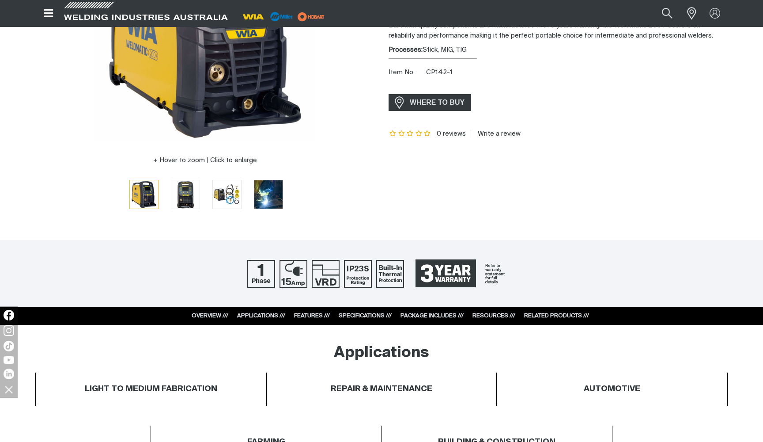  Describe the element at coordinates (9, 359) in the screenshot. I see `img: YouTube` at that location.